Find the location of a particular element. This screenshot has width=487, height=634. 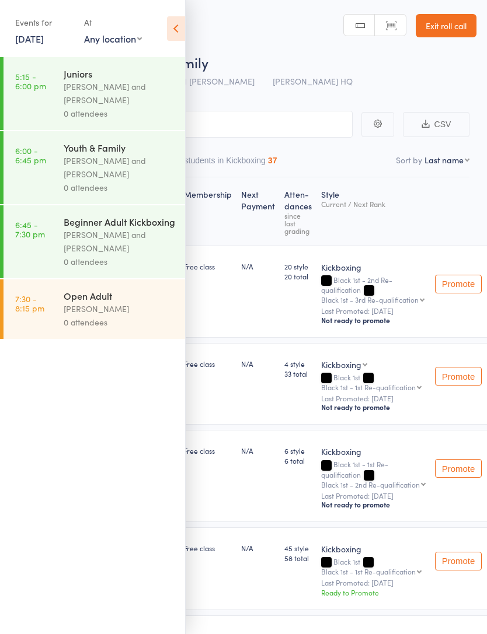

span: 6 style is located at coordinates (298, 450).